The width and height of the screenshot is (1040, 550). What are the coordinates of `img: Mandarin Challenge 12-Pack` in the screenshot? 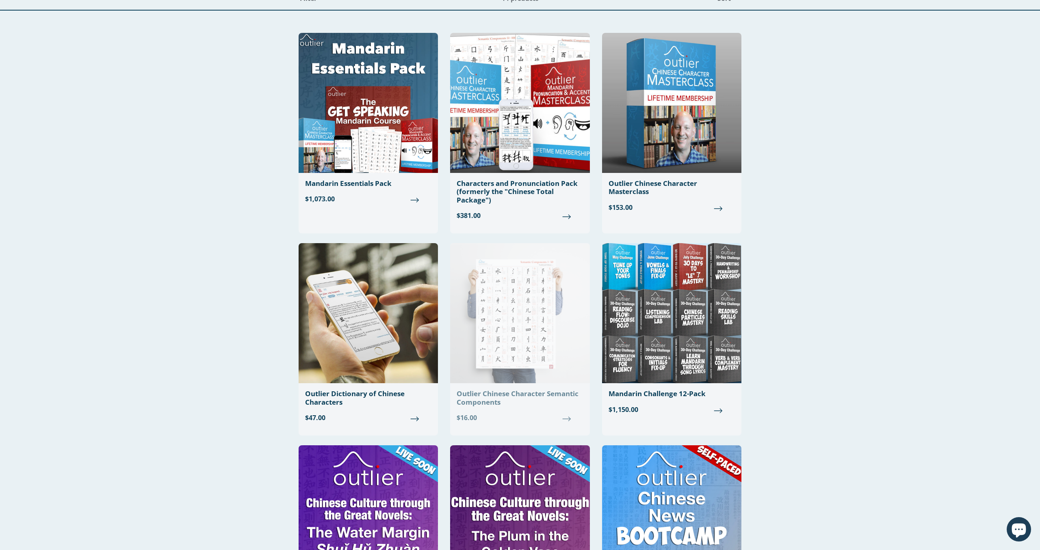 It's located at (671, 313).